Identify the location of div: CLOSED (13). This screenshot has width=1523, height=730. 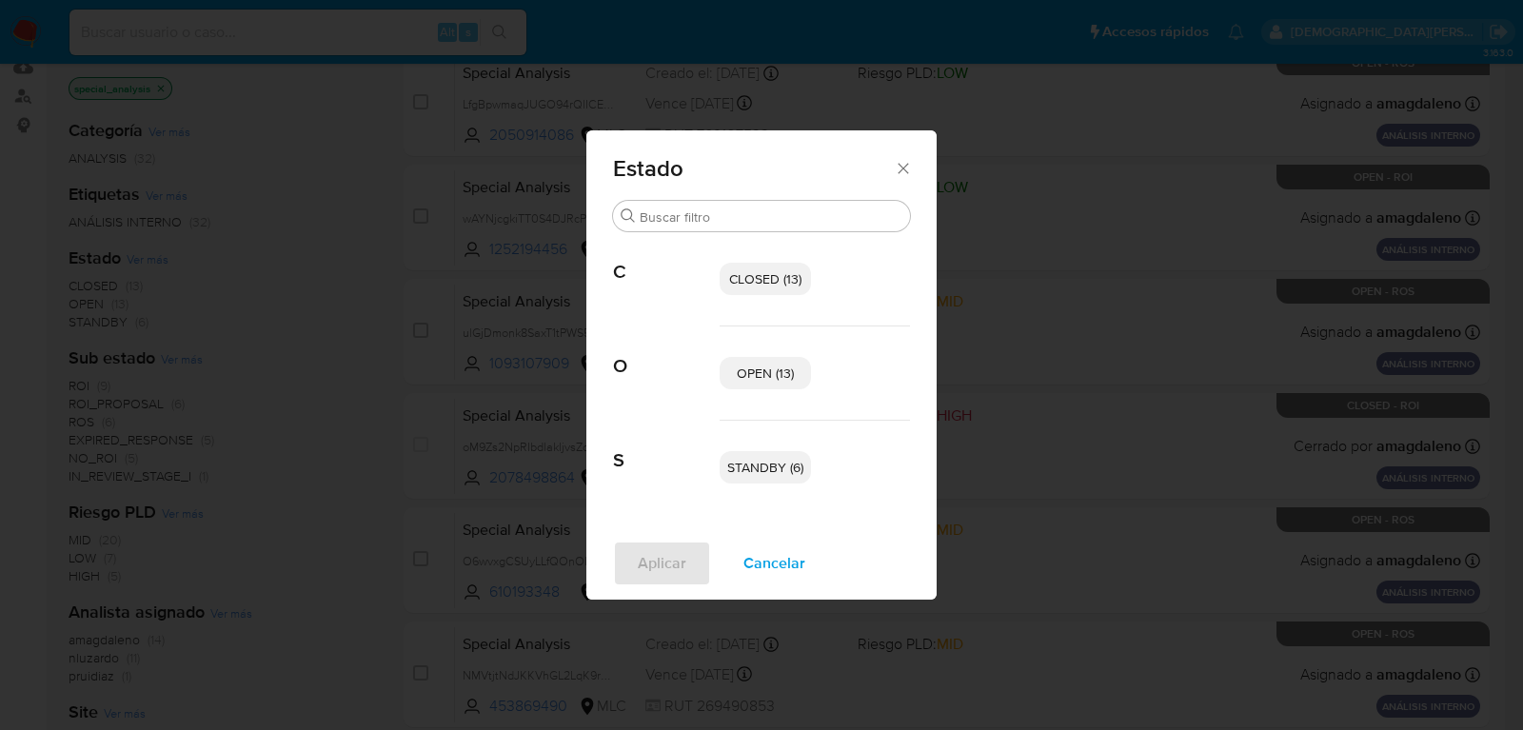
(765, 279).